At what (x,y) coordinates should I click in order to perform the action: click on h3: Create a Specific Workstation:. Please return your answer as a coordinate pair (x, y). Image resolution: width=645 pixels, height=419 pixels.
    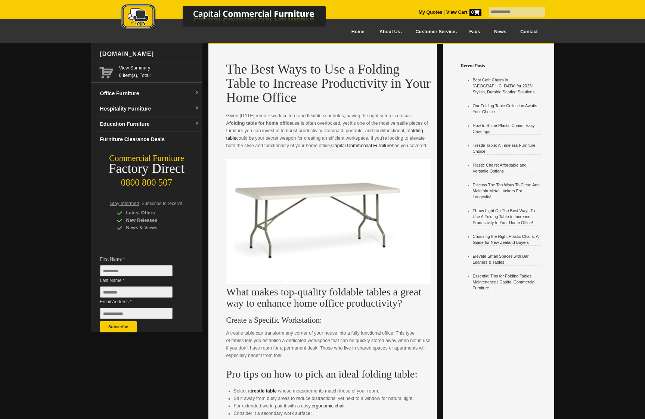
    Looking at the image, I should click on (329, 320).